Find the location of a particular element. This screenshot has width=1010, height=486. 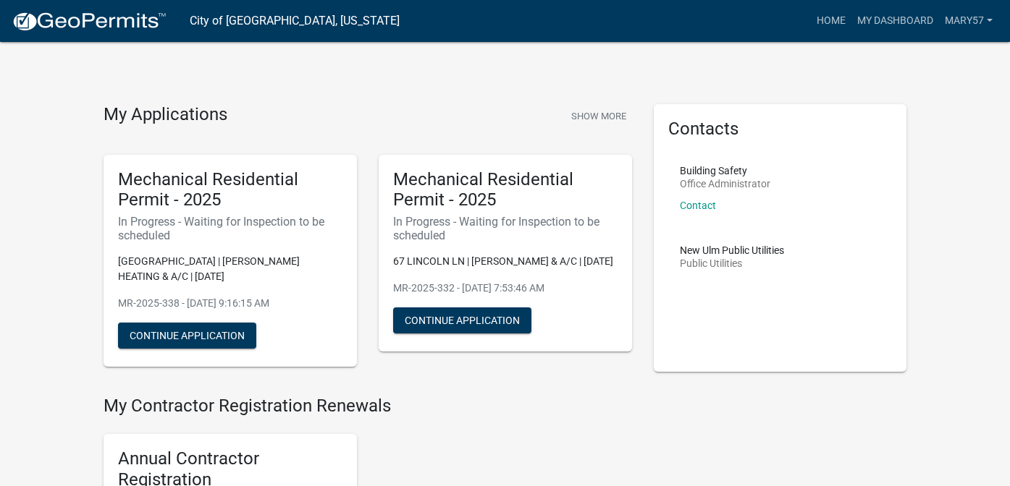

h4: My Applications is located at coordinates (165, 115).